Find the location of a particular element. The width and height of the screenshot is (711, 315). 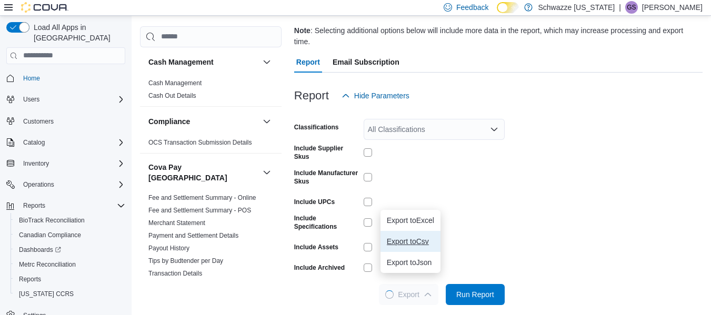

span: Cash Out Details is located at coordinates (172, 96).